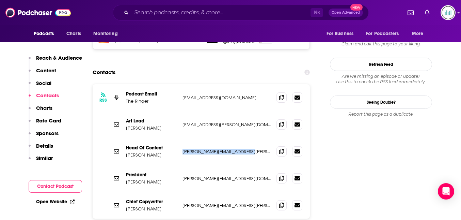 The height and width of the screenshot is (220, 461). What do you see at coordinates (44, 136) in the screenshot?
I see `button: Sponsors` at bounding box center [44, 136].